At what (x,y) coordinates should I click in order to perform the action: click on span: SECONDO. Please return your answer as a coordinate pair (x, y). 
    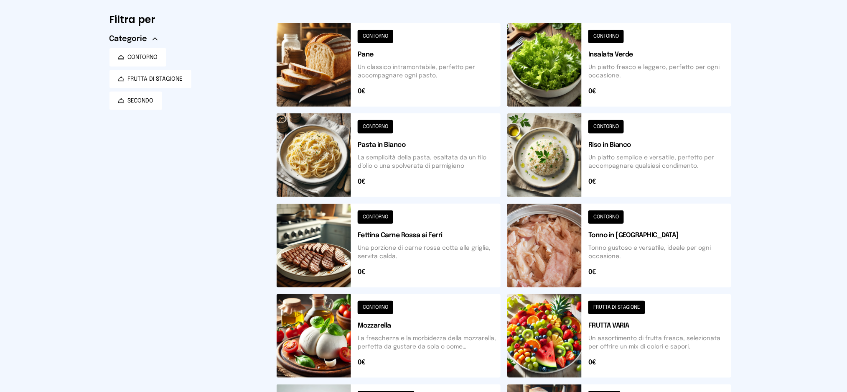
    Looking at the image, I should click on (141, 101).